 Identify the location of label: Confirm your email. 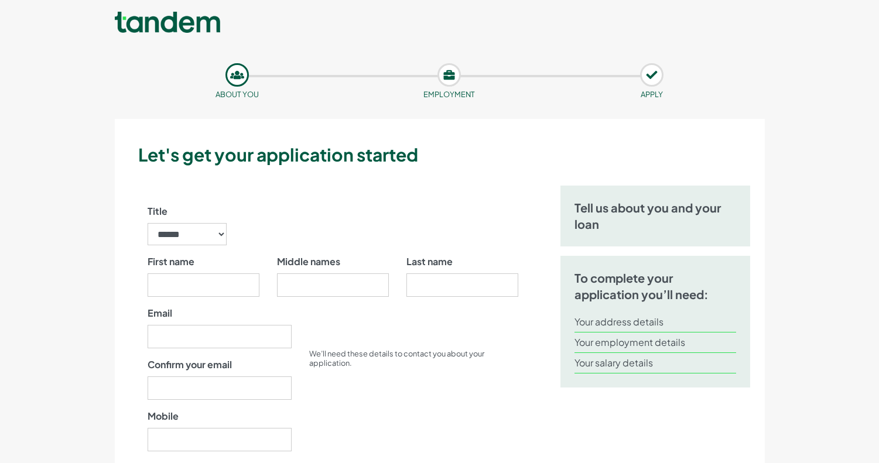
(190, 365).